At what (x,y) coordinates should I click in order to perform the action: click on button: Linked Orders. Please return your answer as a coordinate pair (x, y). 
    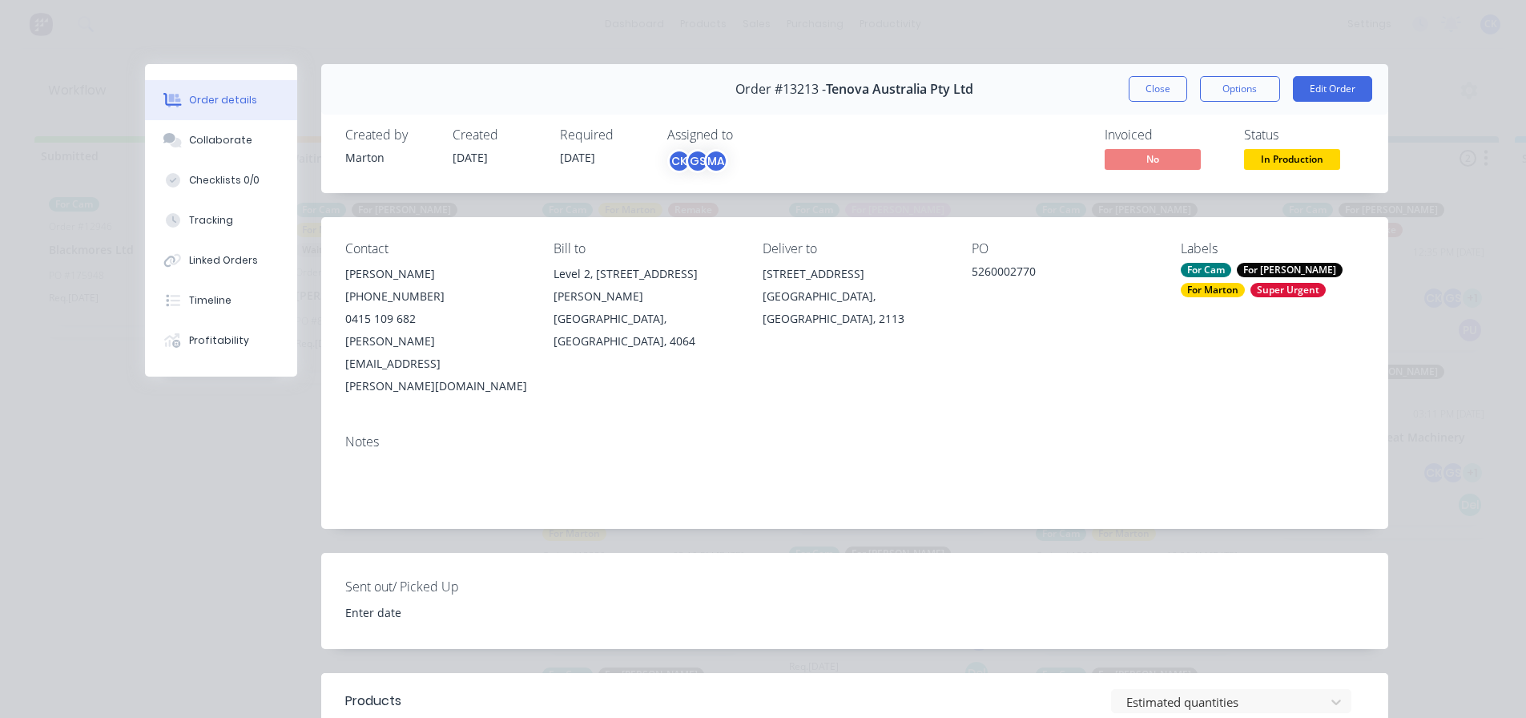
    Looking at the image, I should click on (221, 260).